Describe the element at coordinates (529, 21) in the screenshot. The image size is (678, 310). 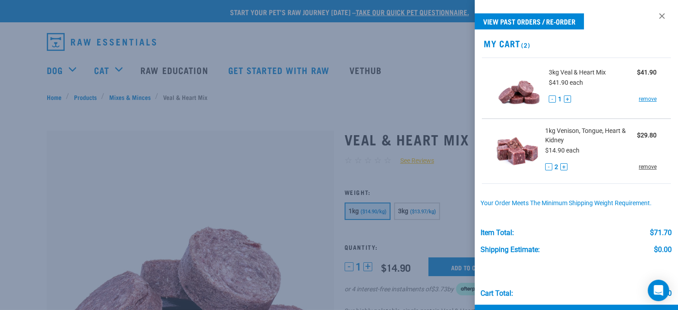
I see `a: View past orders / re-order` at that location.